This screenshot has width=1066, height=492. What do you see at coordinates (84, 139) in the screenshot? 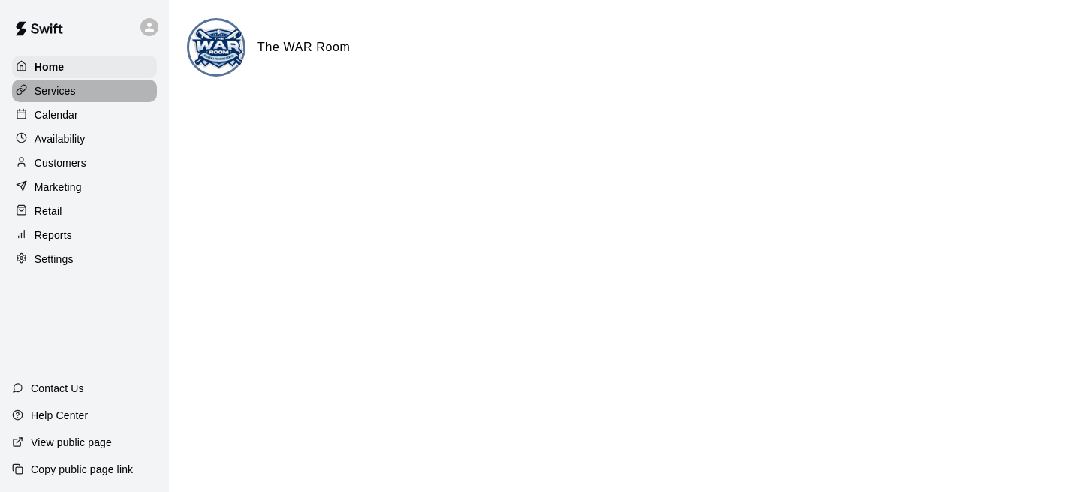
I see `div: Availability` at bounding box center [84, 139].